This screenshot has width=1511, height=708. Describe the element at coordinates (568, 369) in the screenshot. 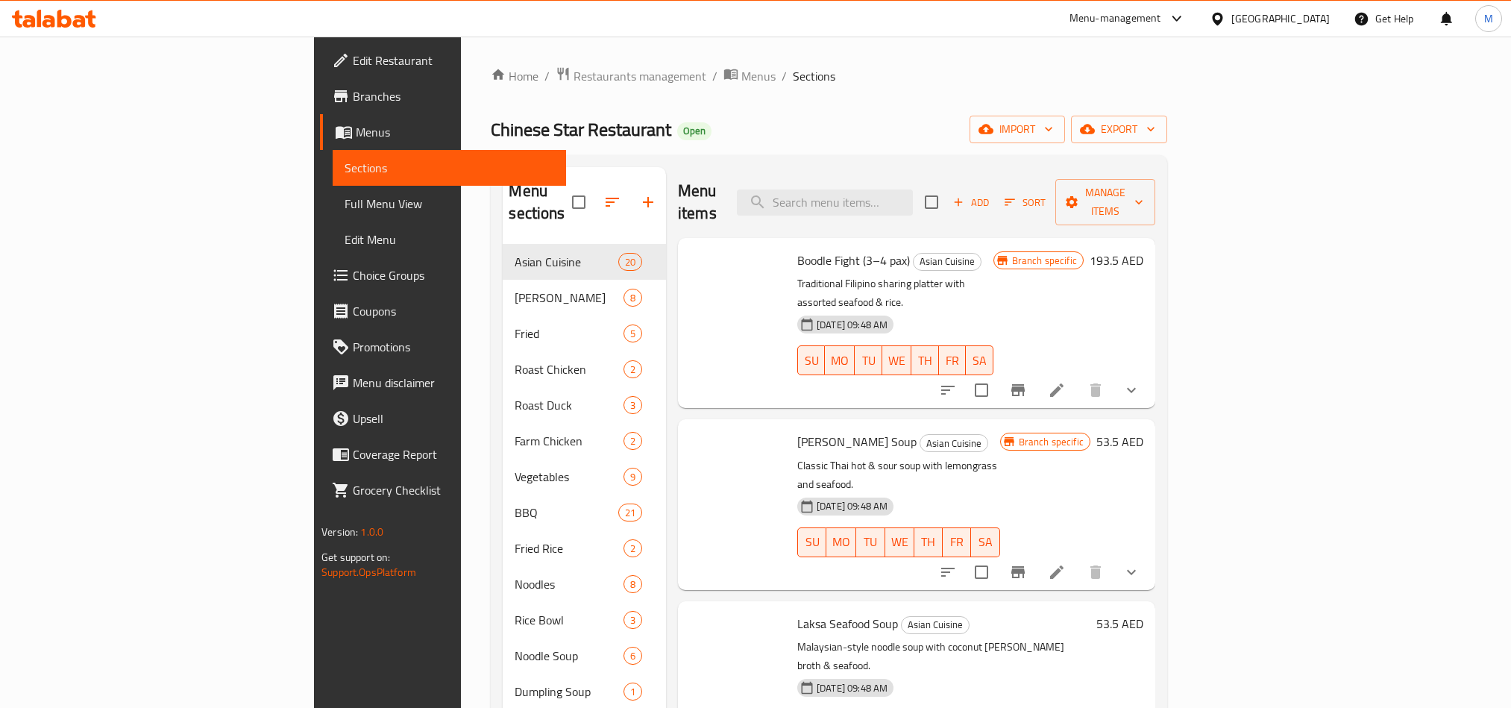

I see `div: Roast Chicken` at that location.